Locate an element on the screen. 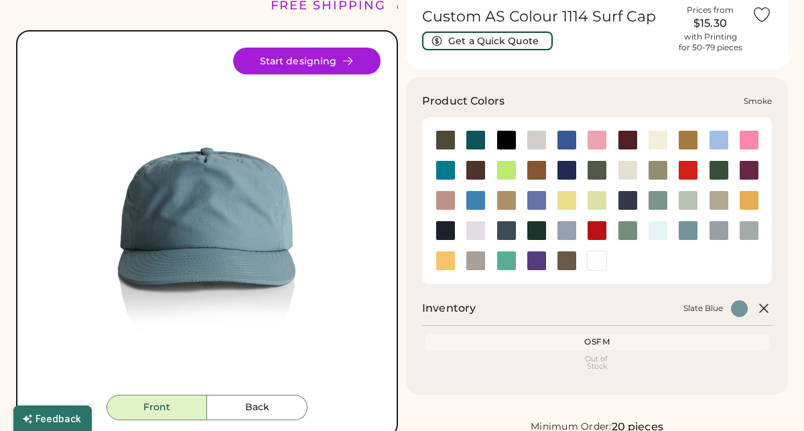 The image size is (804, 431). button: Back is located at coordinates (257, 407).